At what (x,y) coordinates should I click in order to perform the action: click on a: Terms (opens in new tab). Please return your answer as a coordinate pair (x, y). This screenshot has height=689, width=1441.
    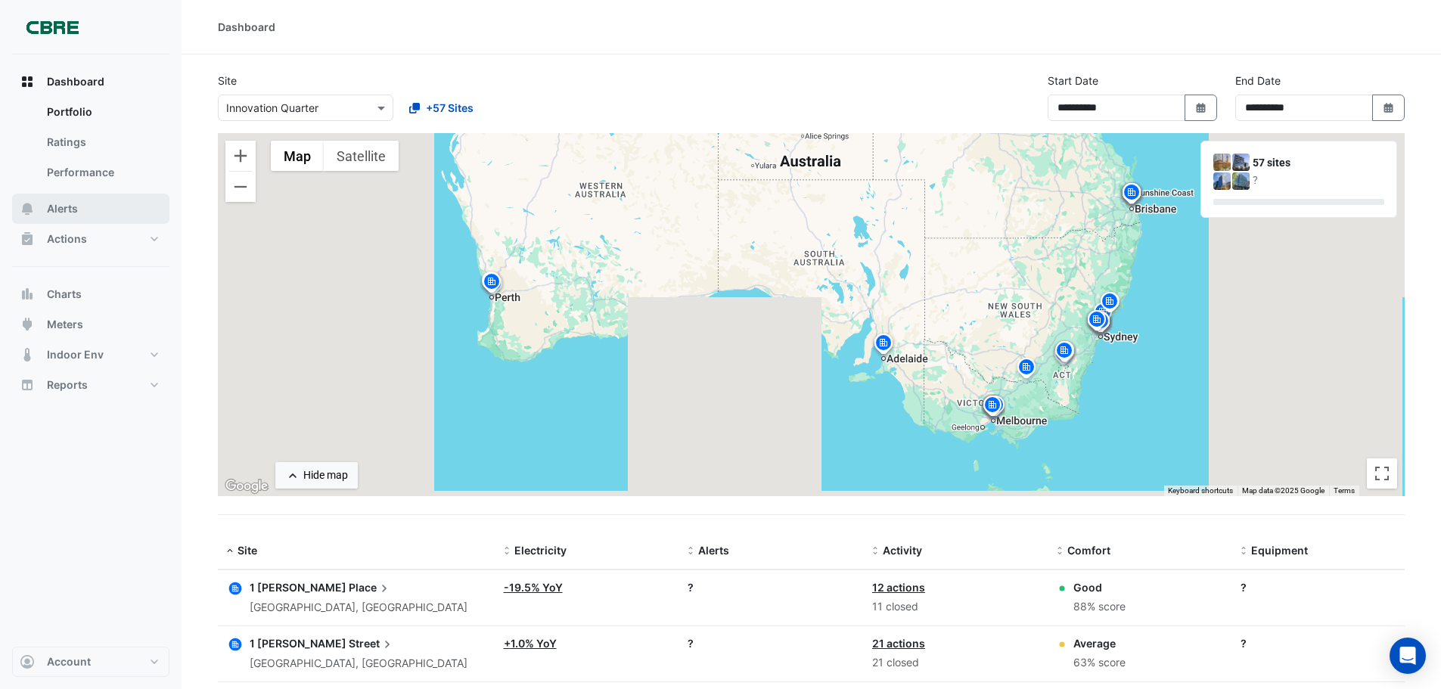
    Looking at the image, I should click on (1344, 490).